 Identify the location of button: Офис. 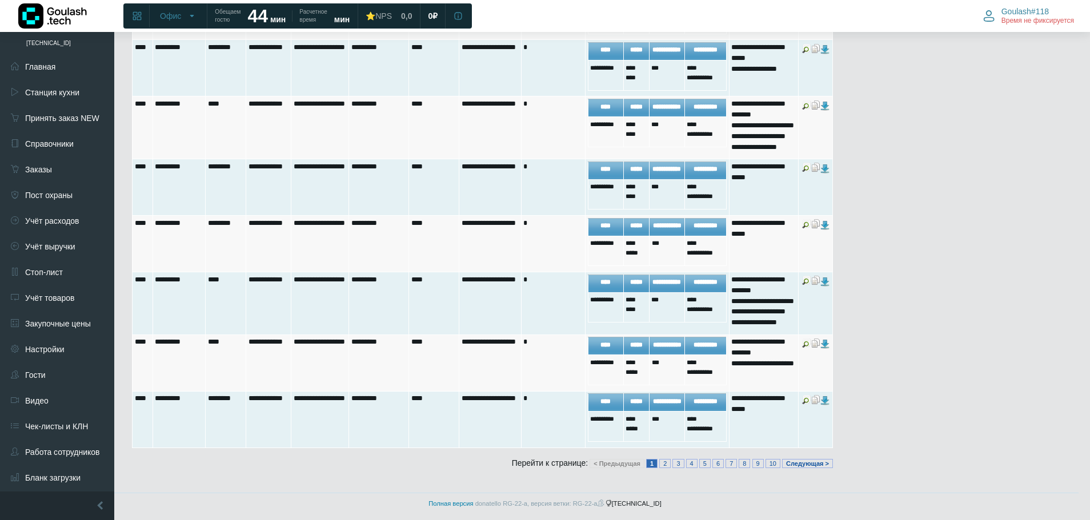
(178, 16).